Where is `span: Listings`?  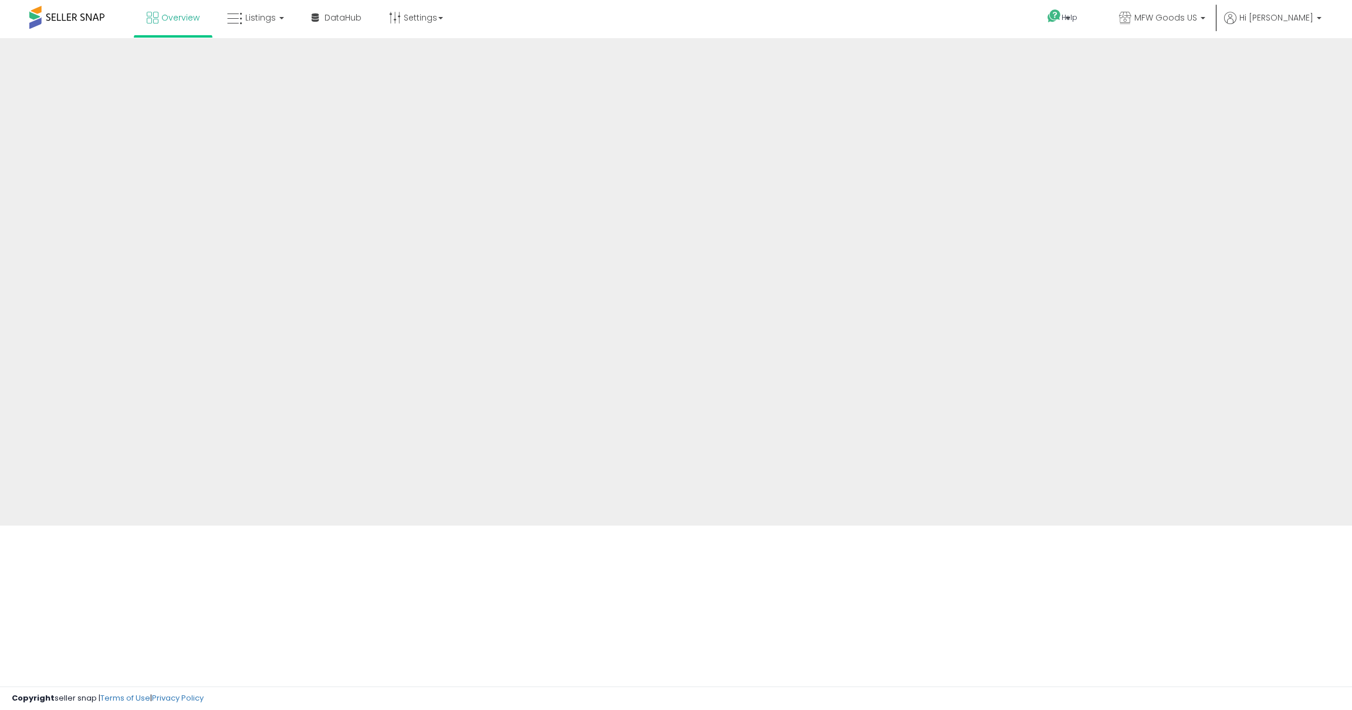
span: Listings is located at coordinates (261, 18).